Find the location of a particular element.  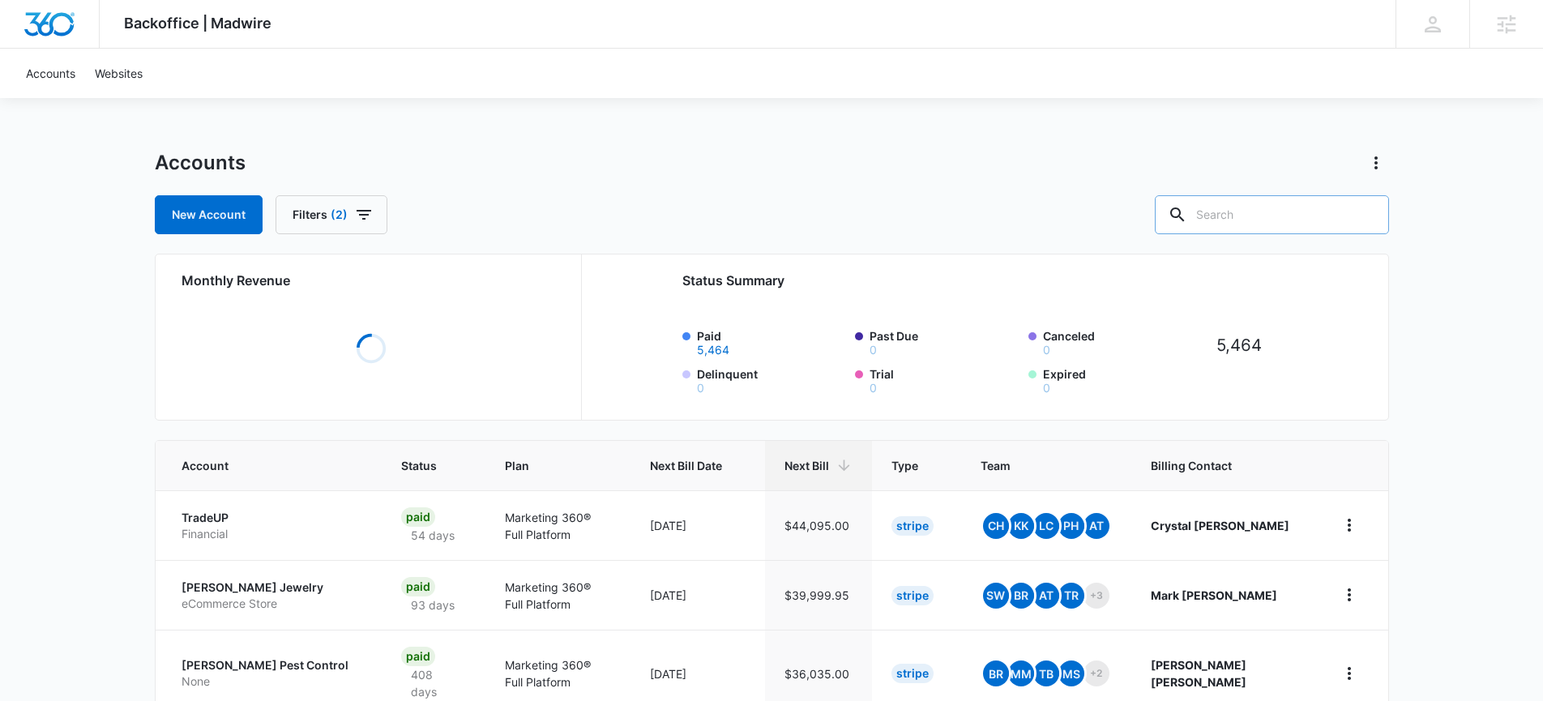

label: Delinquent is located at coordinates (771, 379).